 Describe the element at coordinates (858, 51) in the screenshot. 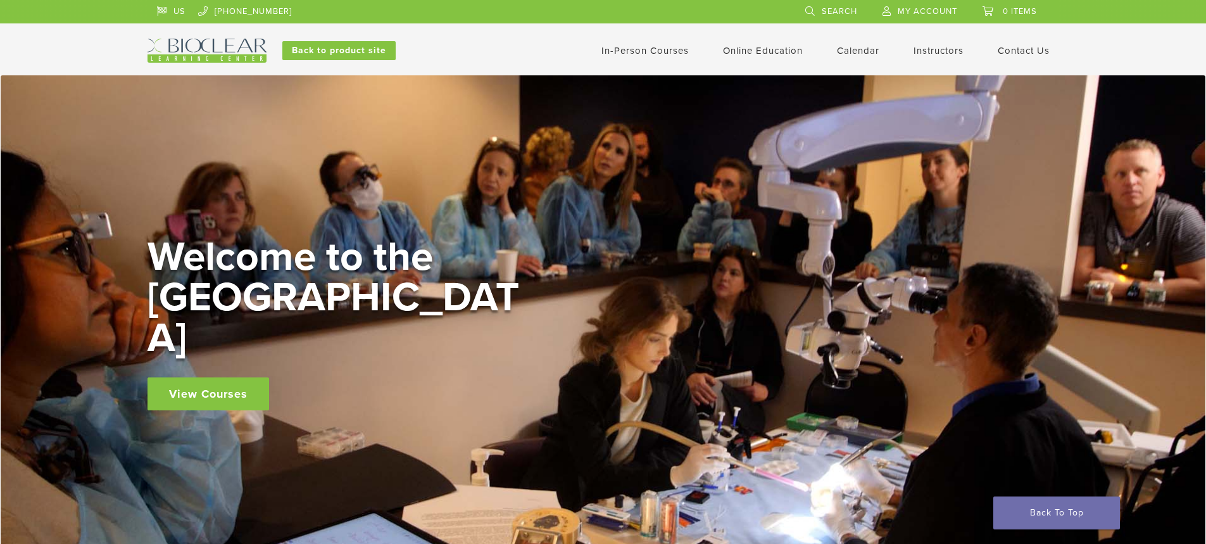

I see `a: Calendar` at that location.